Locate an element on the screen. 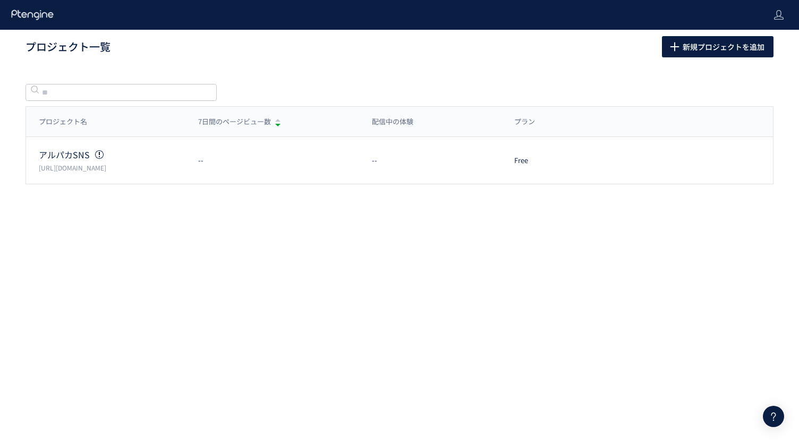  p: https://snsdaiko.jp/contact_form/ is located at coordinates (112, 167).